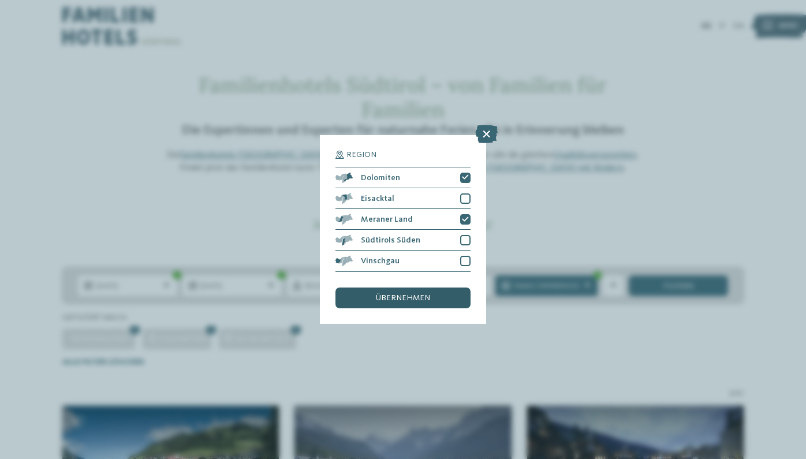  What do you see at coordinates (380, 178) in the screenshot?
I see `span: Dolomiten` at bounding box center [380, 178].